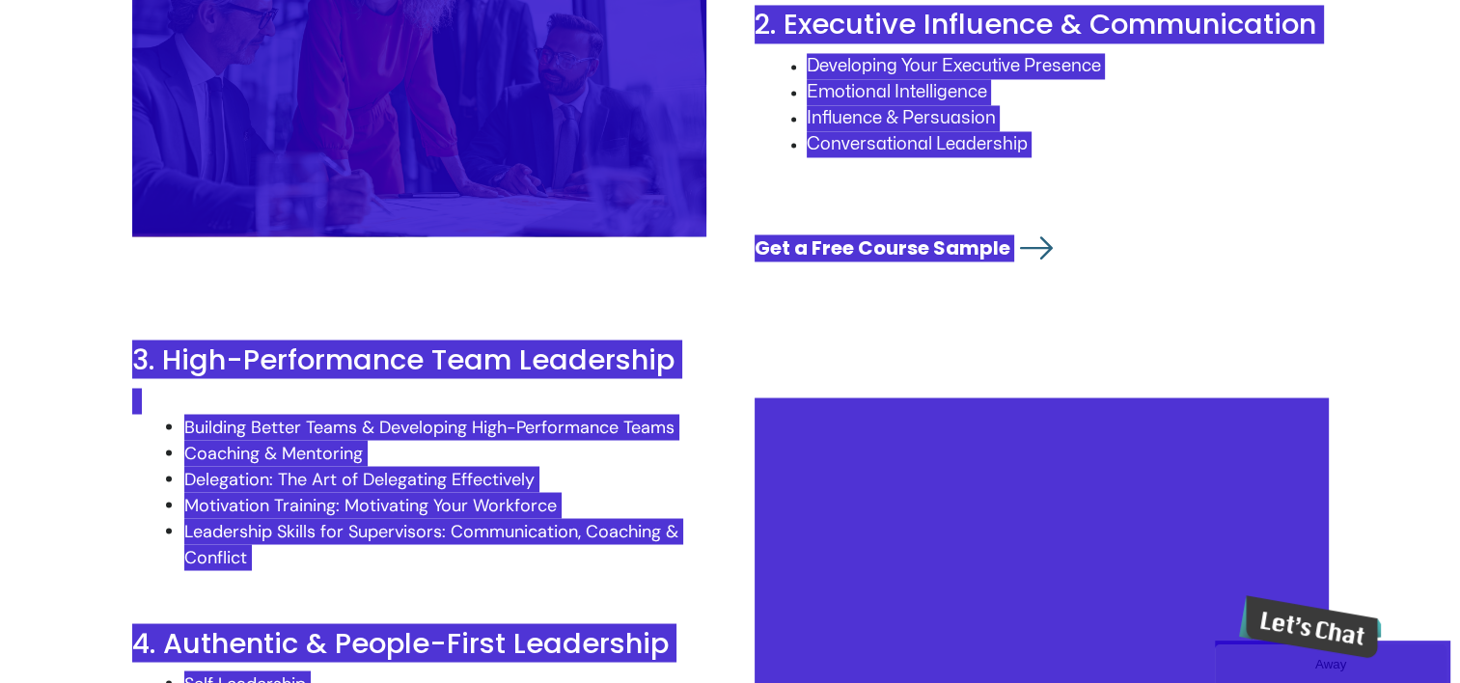  What do you see at coordinates (1067, 66) in the screenshot?
I see `li: Developing Your Executive Presence` at bounding box center [1067, 66].